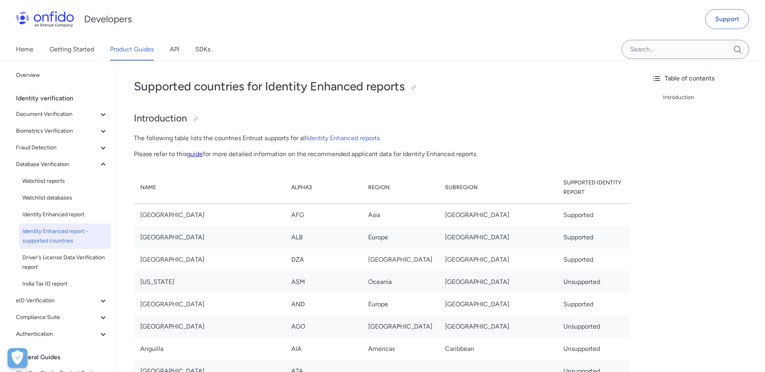 This screenshot has height=372, width=765. I want to click on a: Watchlist reports, so click(65, 181).